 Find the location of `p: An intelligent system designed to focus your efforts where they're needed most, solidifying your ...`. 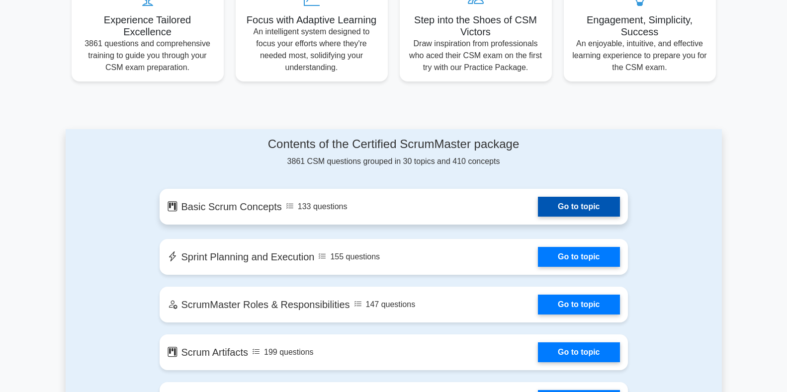

p: An intelligent system designed to focus your efforts where they're needed most, solidifying your ... is located at coordinates (312, 50).